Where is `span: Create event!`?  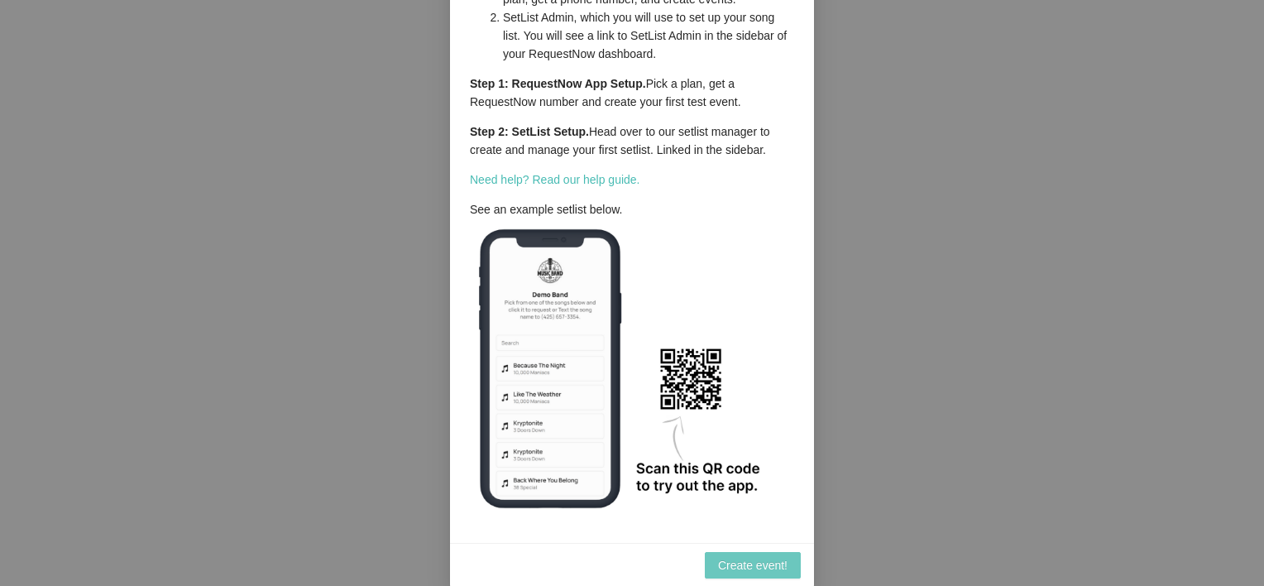 span: Create event! is located at coordinates (753, 565).